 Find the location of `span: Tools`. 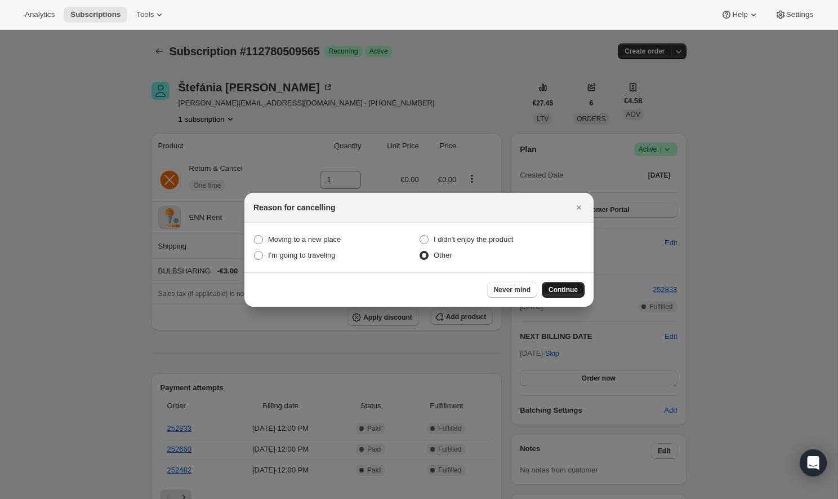

span: Tools is located at coordinates (145, 15).